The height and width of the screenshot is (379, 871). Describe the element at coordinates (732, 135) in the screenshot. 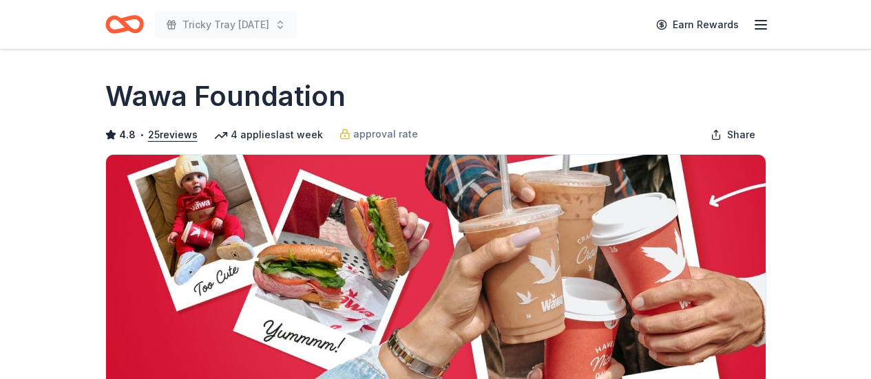

I see `button: Share` at that location.